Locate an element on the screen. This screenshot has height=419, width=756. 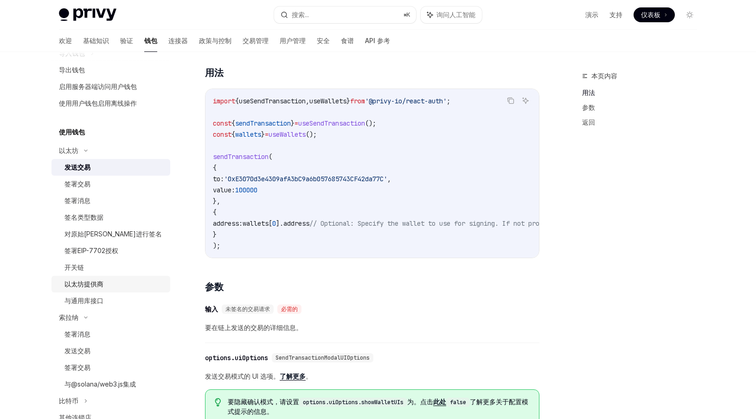
a: 导出钱包 is located at coordinates (111, 70).